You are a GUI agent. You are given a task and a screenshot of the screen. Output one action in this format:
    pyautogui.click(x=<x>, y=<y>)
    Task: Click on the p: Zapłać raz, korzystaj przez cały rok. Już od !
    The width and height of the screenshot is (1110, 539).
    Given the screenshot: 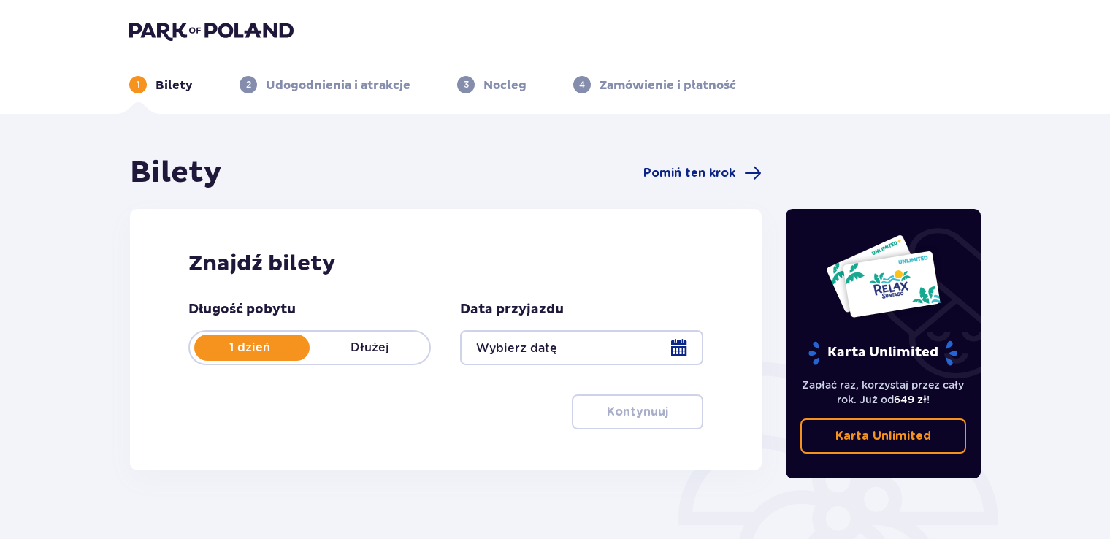 What is the action you would take?
    pyautogui.click(x=884, y=392)
    